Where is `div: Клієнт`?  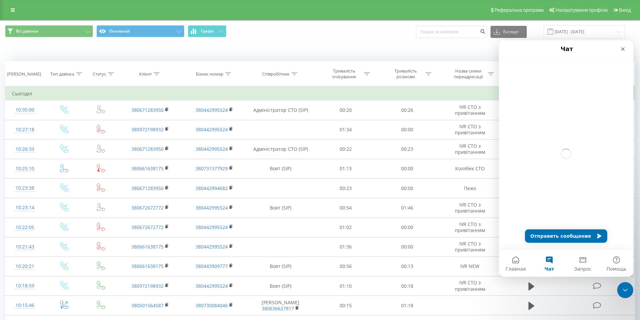
div: Клієнт is located at coordinates (145, 74).